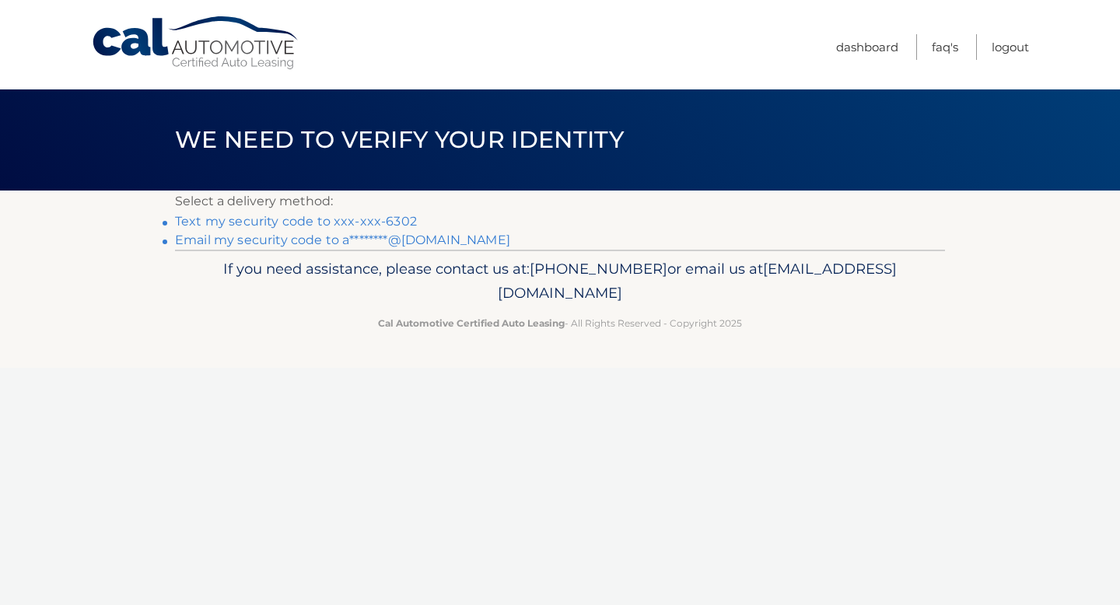 The height and width of the screenshot is (605, 1120). What do you see at coordinates (471, 323) in the screenshot?
I see `strong: Cal Automotive Certified Auto Leasing` at bounding box center [471, 323].